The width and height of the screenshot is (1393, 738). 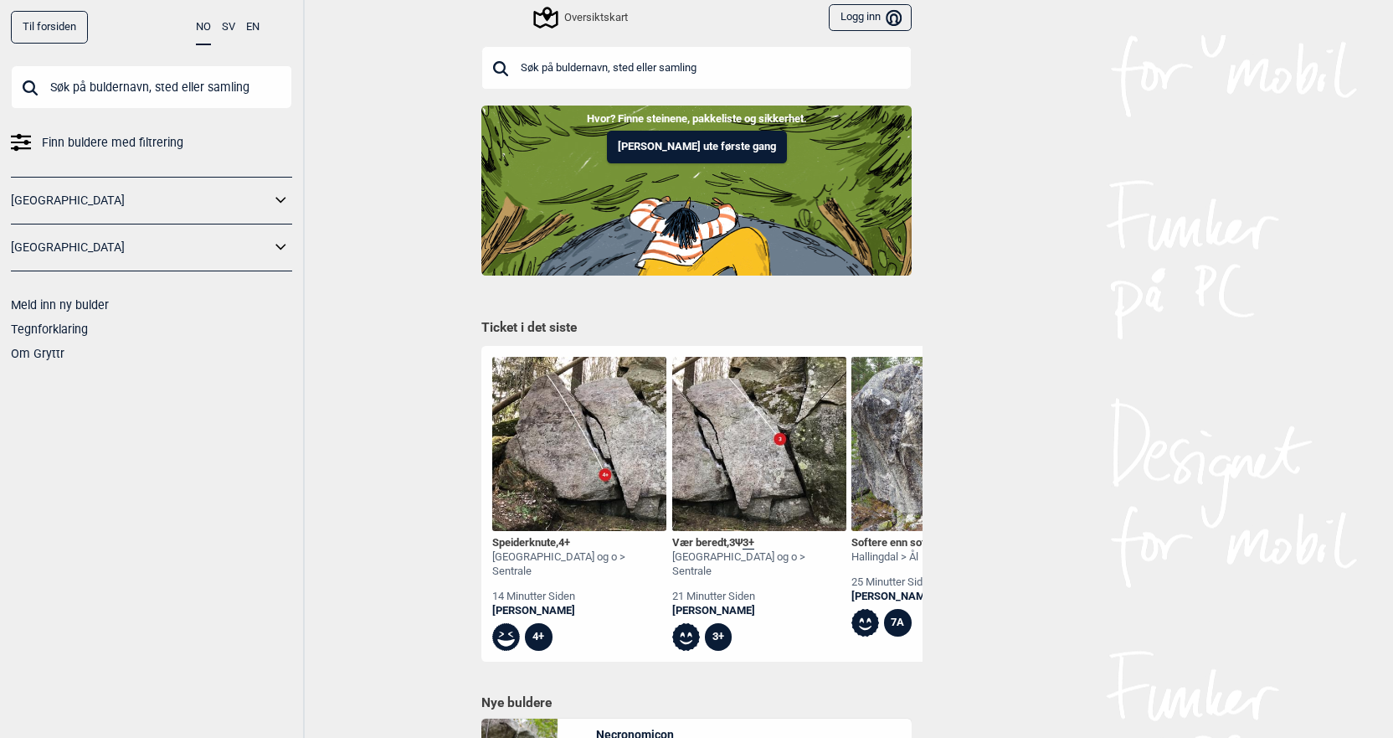 What do you see at coordinates (697, 119) in the screenshot?
I see `p: Hvor? Finne steinene, pakkeliste og sikkerhet.` at bounding box center [697, 119].